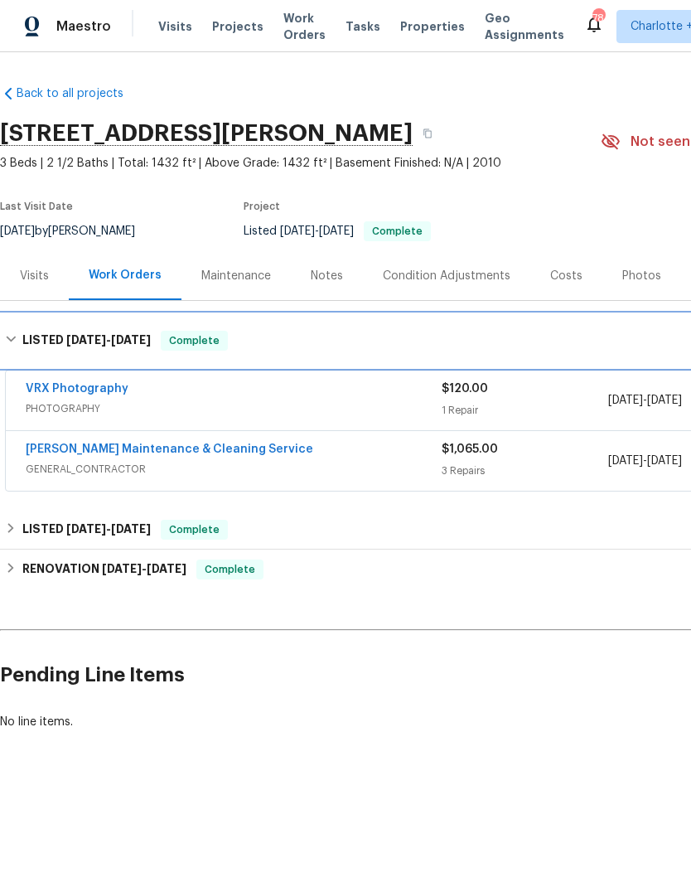 The width and height of the screenshot is (691, 887). What do you see at coordinates (34, 276) in the screenshot?
I see `div: Visits` at bounding box center [34, 276].